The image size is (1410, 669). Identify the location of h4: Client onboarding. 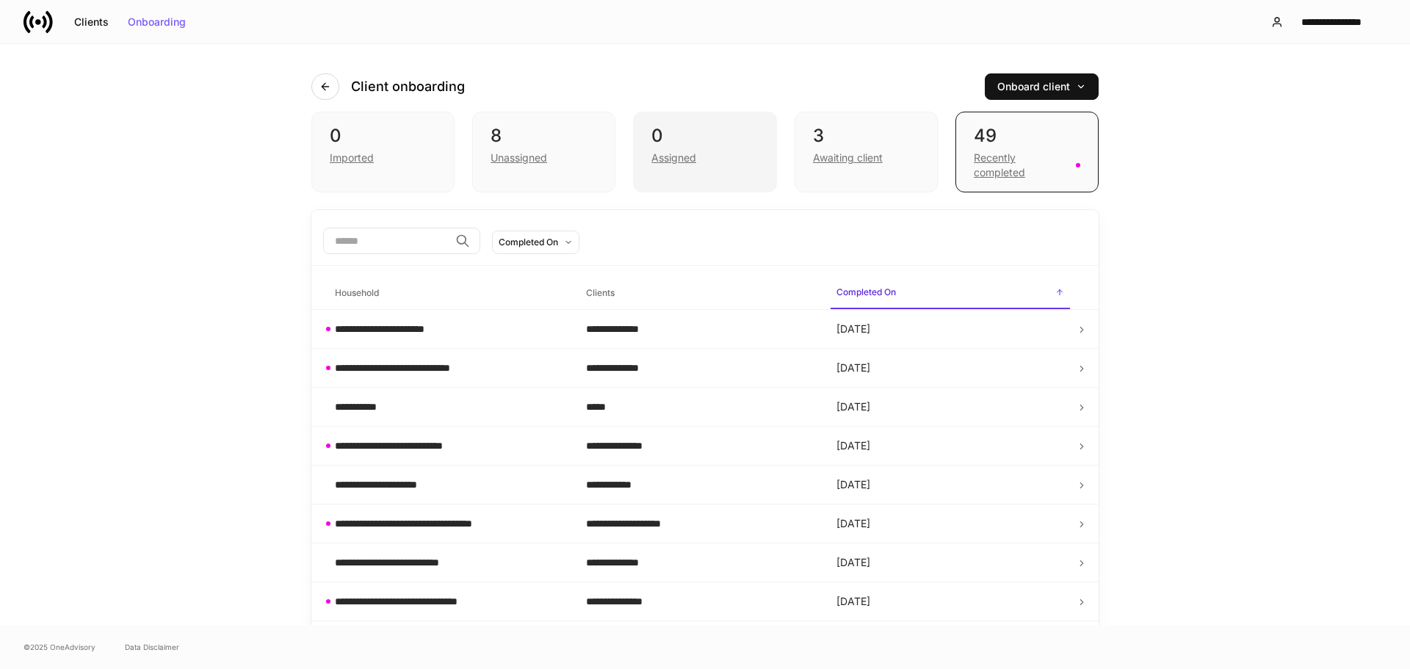
(407, 87).